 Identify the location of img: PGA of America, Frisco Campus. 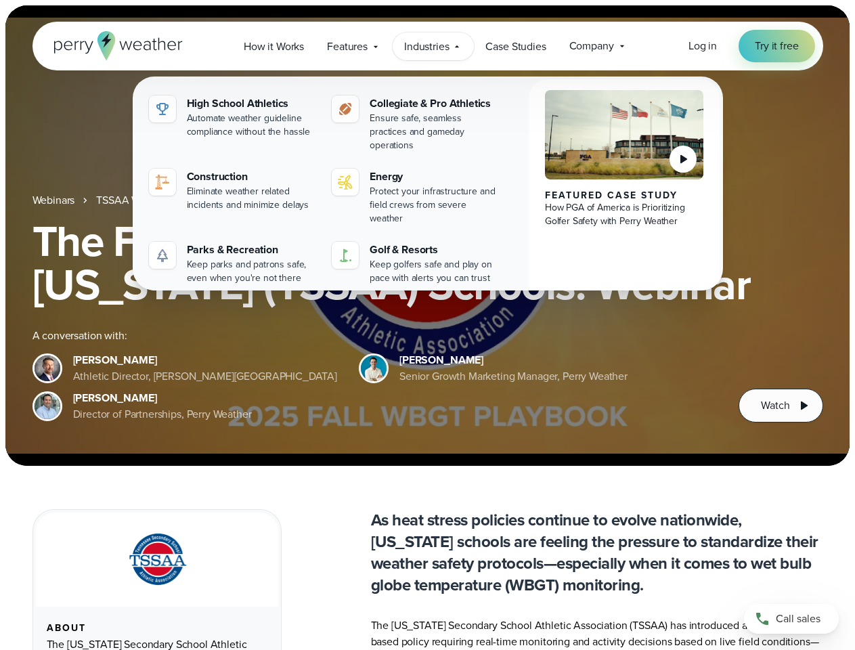
(624, 135).